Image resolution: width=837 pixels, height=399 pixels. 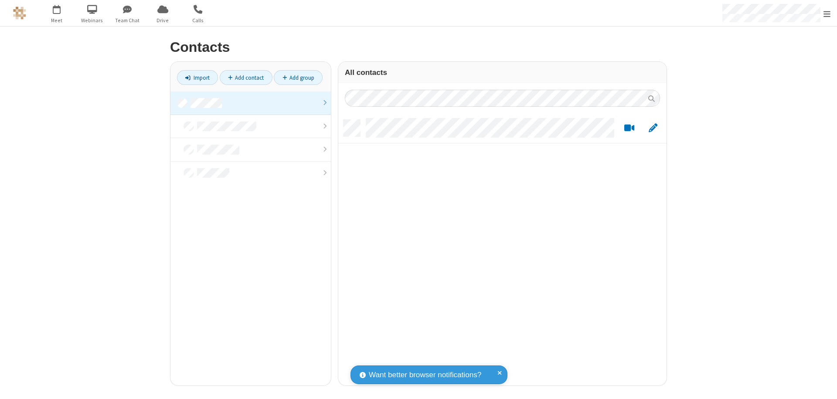 I want to click on span: Meet, so click(x=57, y=20).